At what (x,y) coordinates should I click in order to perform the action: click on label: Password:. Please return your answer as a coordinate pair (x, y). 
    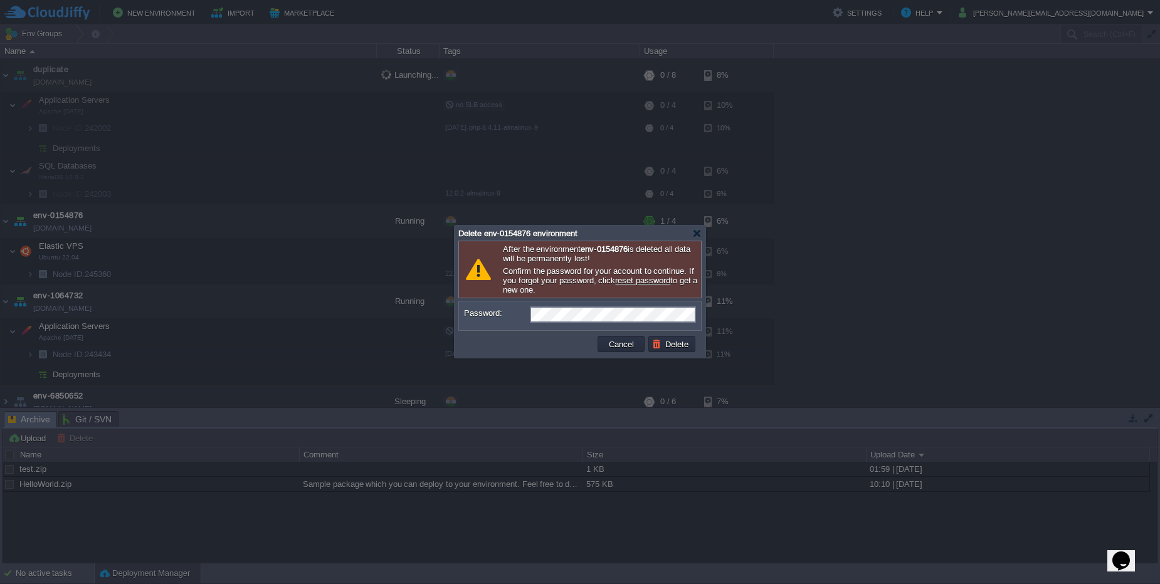
    Looking at the image, I should click on (496, 313).